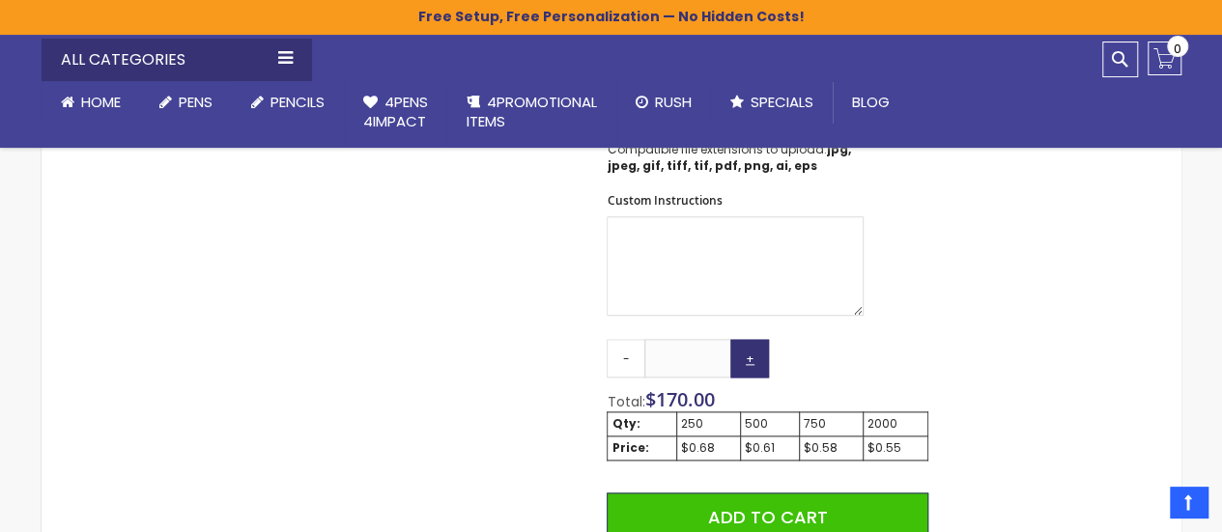 This screenshot has width=1222, height=532. What do you see at coordinates (735, 157) in the screenshot?
I see `p: Compatible file extensions to upload:` at bounding box center [735, 157].